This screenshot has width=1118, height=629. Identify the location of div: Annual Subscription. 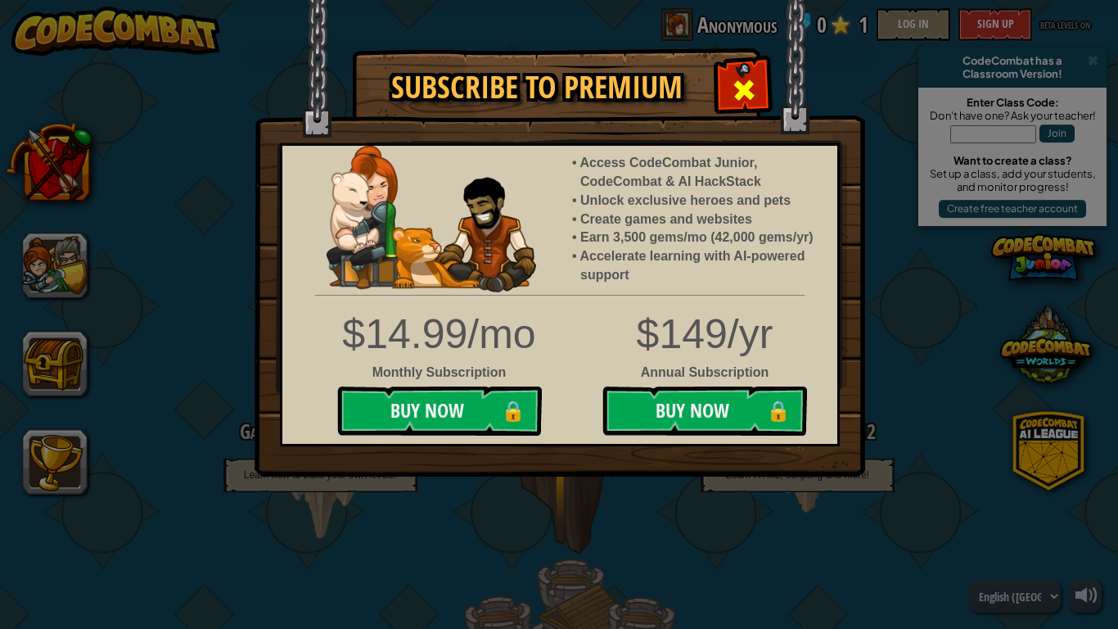
(560, 372).